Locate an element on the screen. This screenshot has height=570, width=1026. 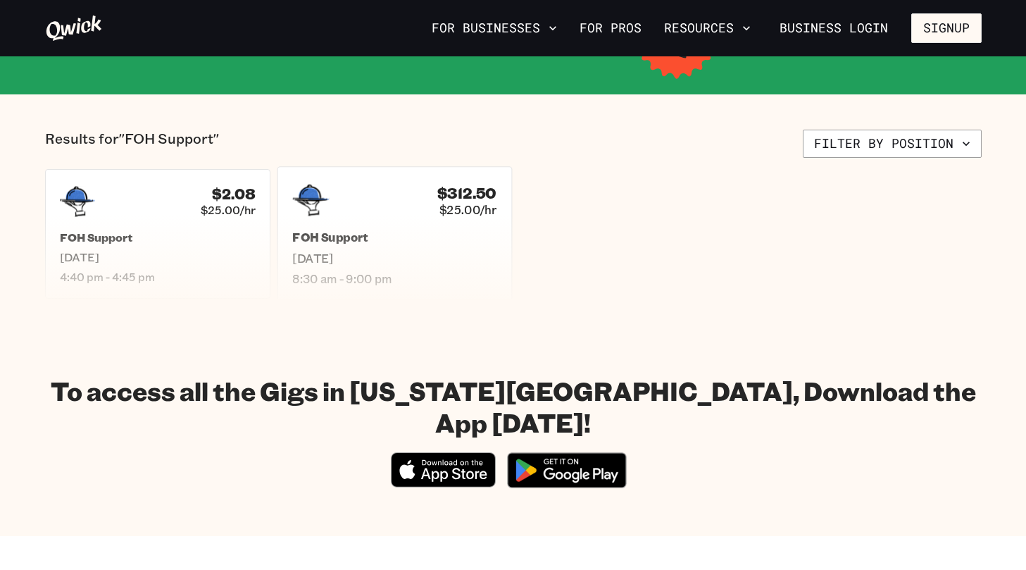
a: Business Login is located at coordinates (834, 28).